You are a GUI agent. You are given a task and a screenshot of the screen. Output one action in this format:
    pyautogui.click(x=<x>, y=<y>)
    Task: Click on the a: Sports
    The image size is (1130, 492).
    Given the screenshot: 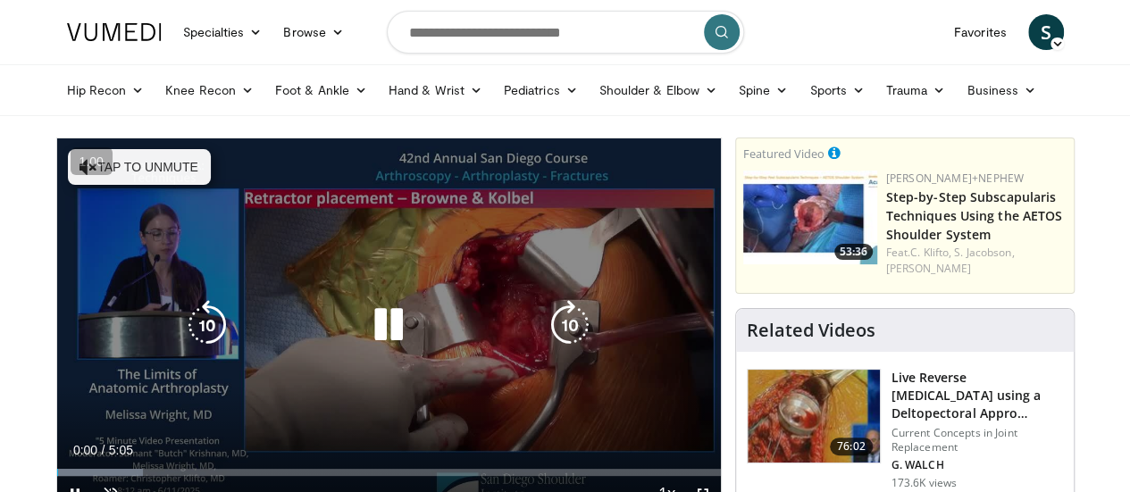 What is the action you would take?
    pyautogui.click(x=837, y=90)
    